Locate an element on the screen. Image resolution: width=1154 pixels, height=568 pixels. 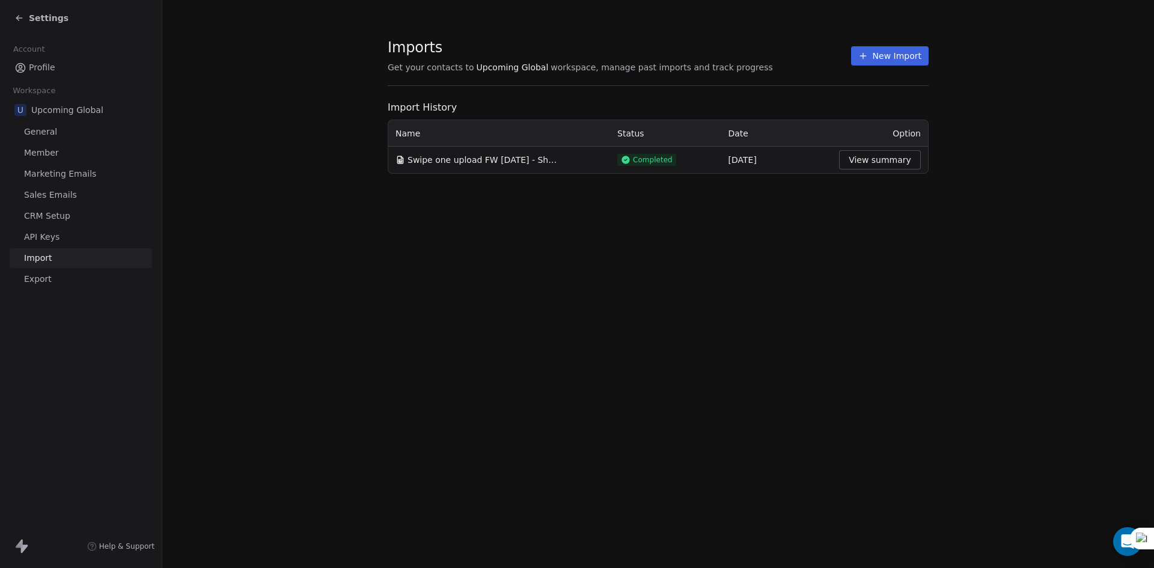
span: workspace, manage past imports and track progress is located at coordinates (661, 67).